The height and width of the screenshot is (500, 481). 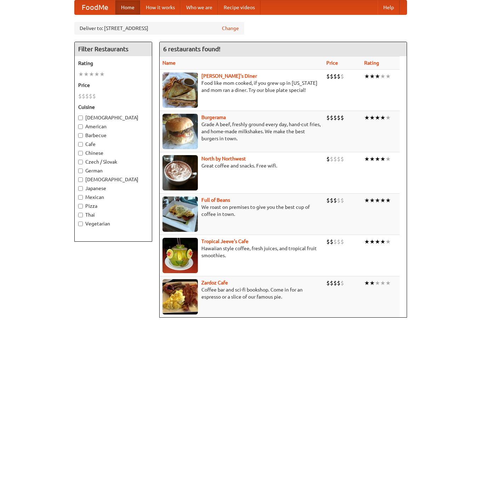 I want to click on label: Barbecue, so click(x=113, y=135).